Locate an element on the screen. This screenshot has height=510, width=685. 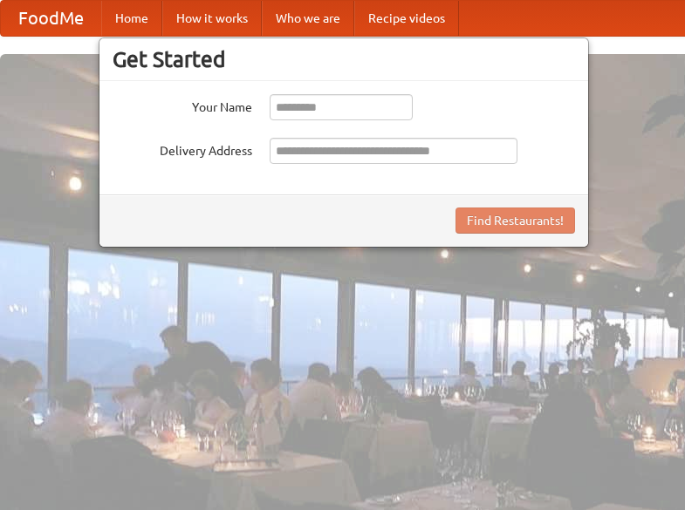
label: Your Name is located at coordinates (182, 105).